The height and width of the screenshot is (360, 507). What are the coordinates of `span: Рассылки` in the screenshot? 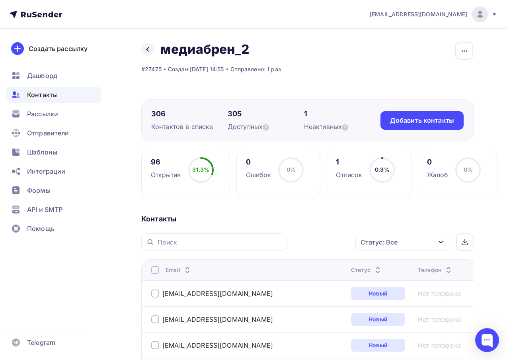 It's located at (43, 114).